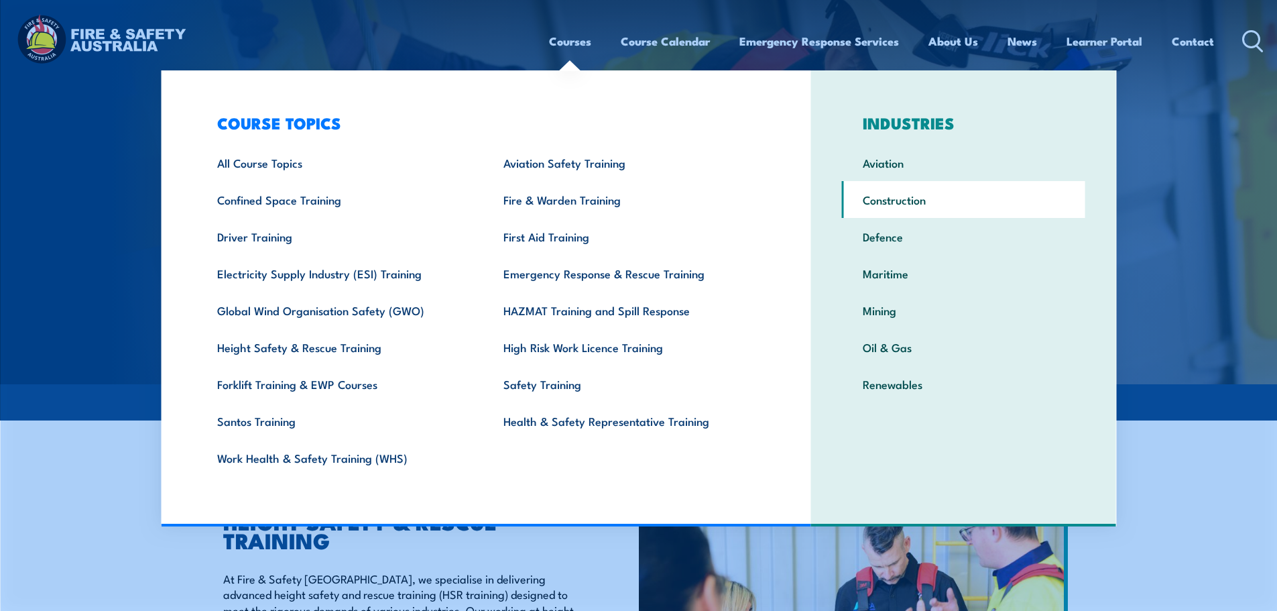 The height and width of the screenshot is (611, 1277). What do you see at coordinates (819, 41) in the screenshot?
I see `a: Emergency Response Services` at bounding box center [819, 41].